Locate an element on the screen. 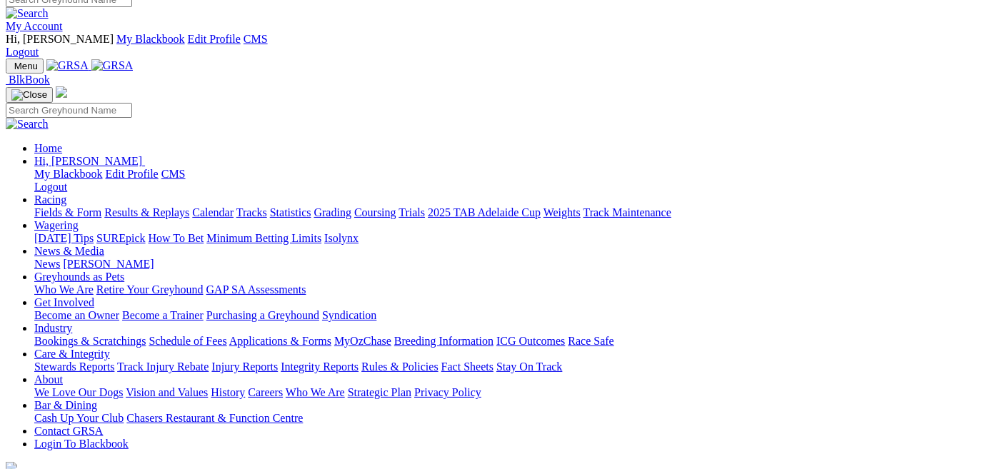  a: Injury Reports is located at coordinates (244, 366).